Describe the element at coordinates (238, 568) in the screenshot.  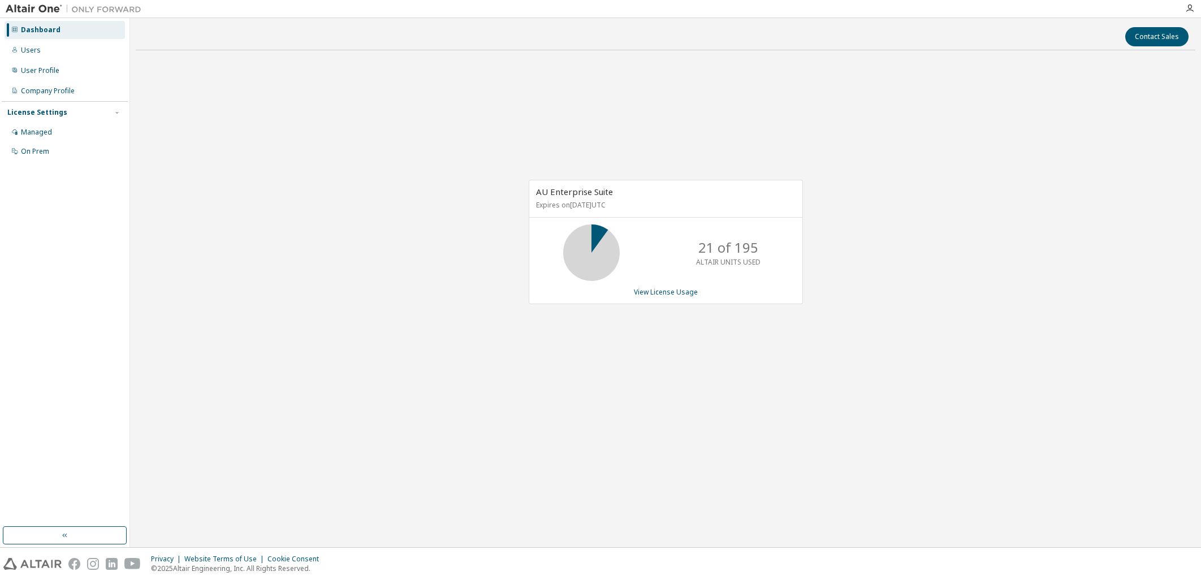
I see `p: © 2025 Altair Engineering, Inc. All Rights Reserved.` at that location.